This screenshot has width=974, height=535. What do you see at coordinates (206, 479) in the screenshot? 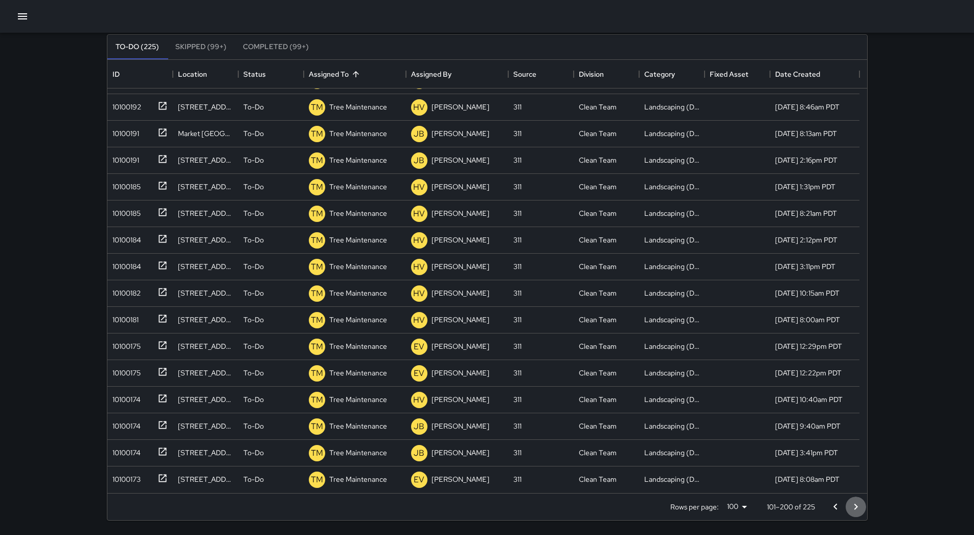
I see `div: 1021 Market Street` at bounding box center [206, 479].